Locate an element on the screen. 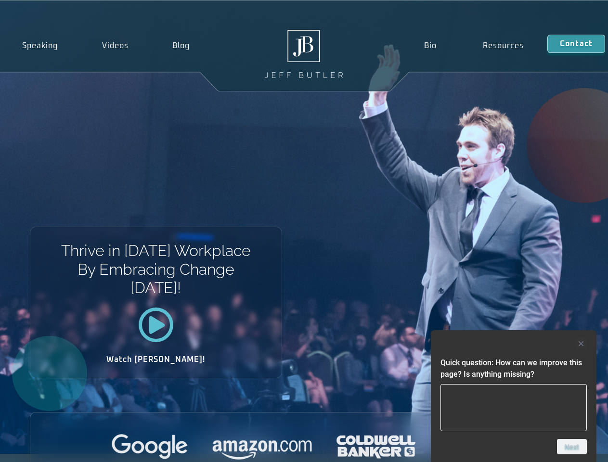 This screenshot has height=462, width=608. a: Blog is located at coordinates (181, 46).